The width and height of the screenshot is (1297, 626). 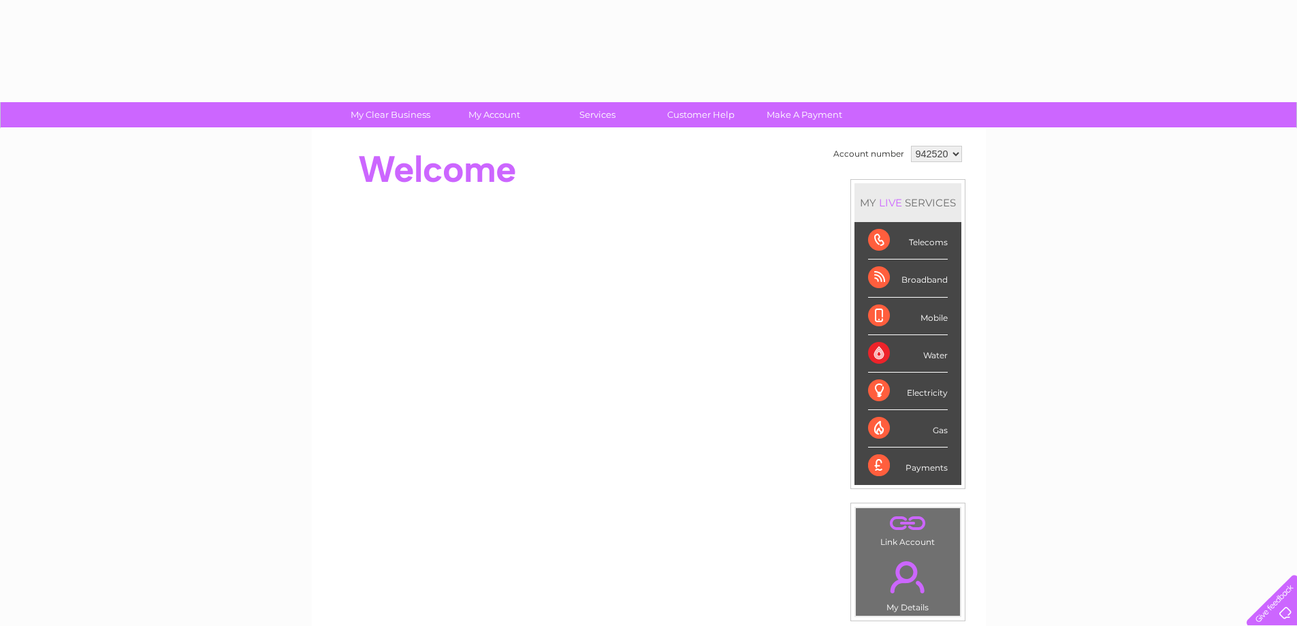 What do you see at coordinates (701, 114) in the screenshot?
I see `a: Customer Help` at bounding box center [701, 114].